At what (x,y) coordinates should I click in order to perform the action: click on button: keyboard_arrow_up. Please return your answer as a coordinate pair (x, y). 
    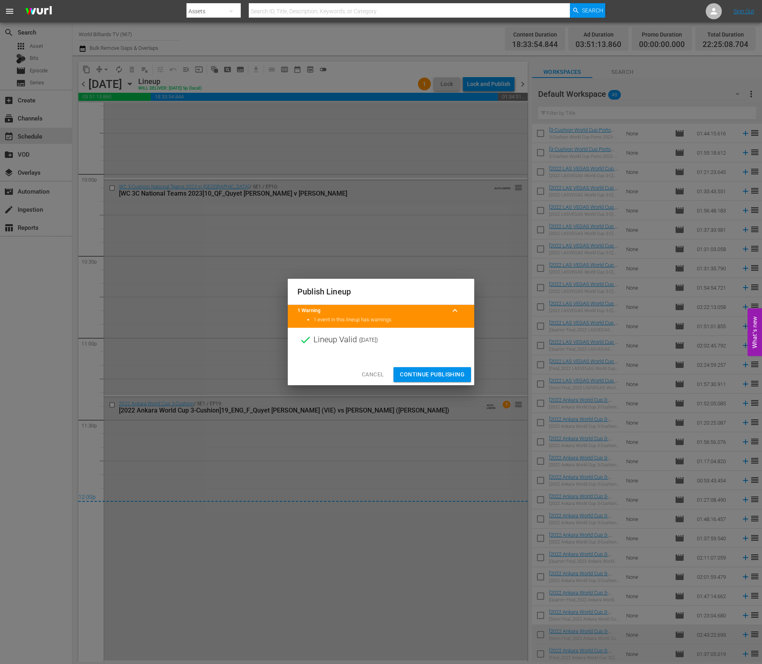
    Looking at the image, I should click on (455, 311).